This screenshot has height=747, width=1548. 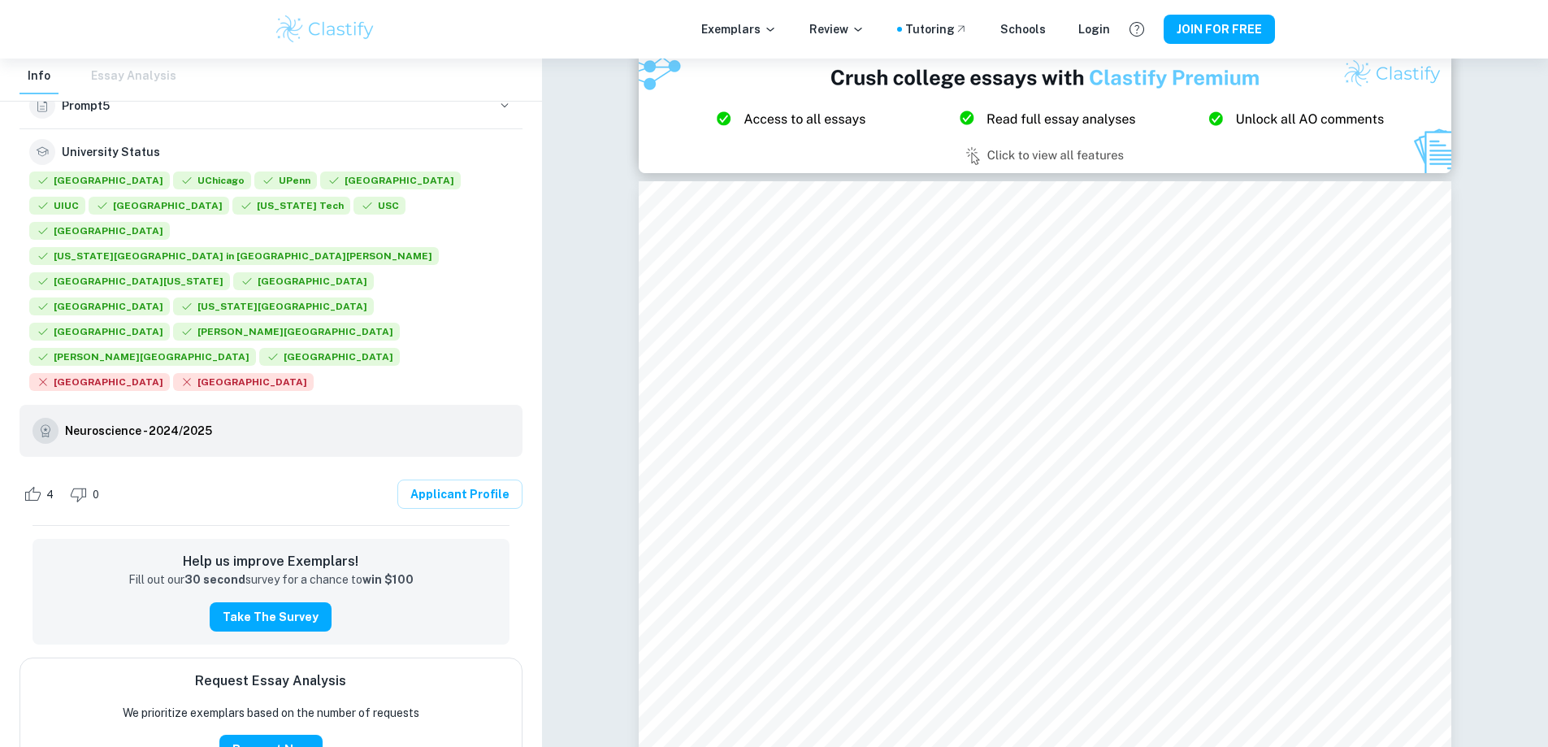 What do you see at coordinates (286, 333) in the screenshot?
I see `div: Accepted: Williams College` at bounding box center [286, 333].